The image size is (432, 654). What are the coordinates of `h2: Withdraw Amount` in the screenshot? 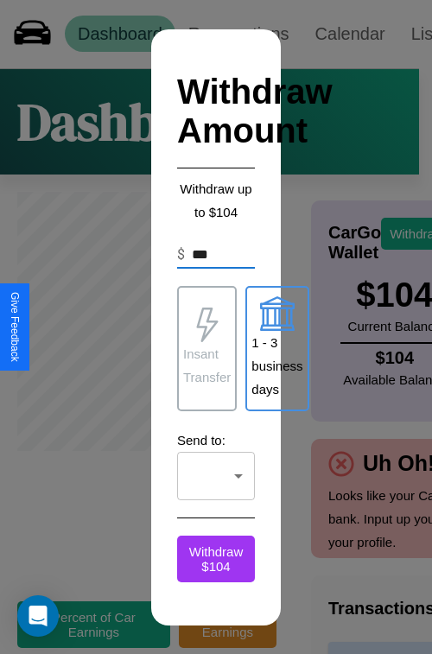 It's located at (216, 111).